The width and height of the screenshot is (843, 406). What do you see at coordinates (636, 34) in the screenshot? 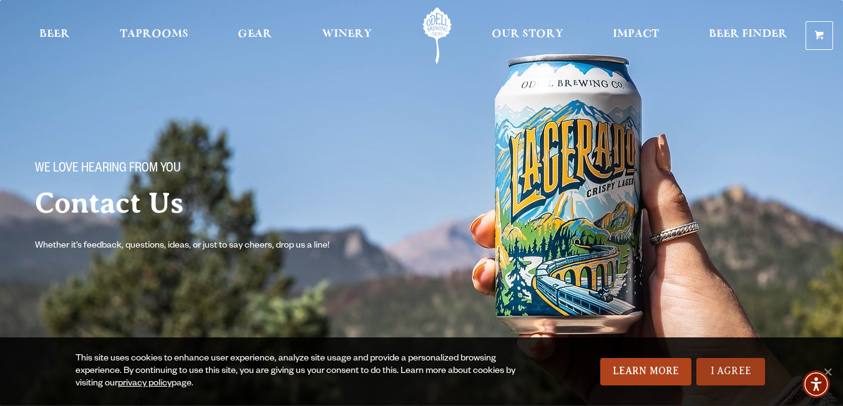
I see `span: Impact` at bounding box center [636, 34].